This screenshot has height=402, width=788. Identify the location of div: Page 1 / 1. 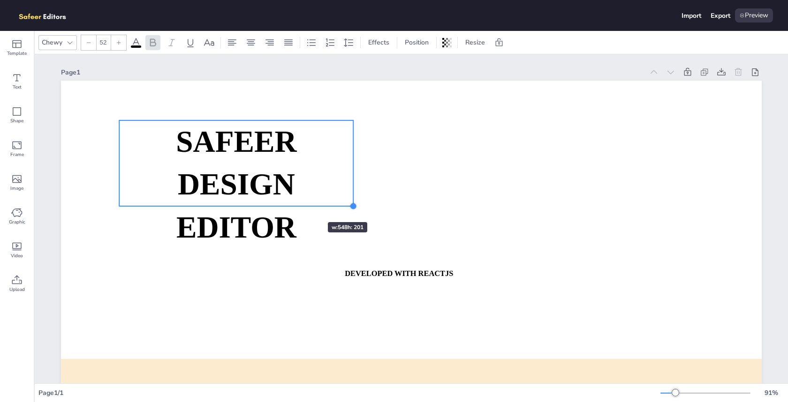
(349, 393).